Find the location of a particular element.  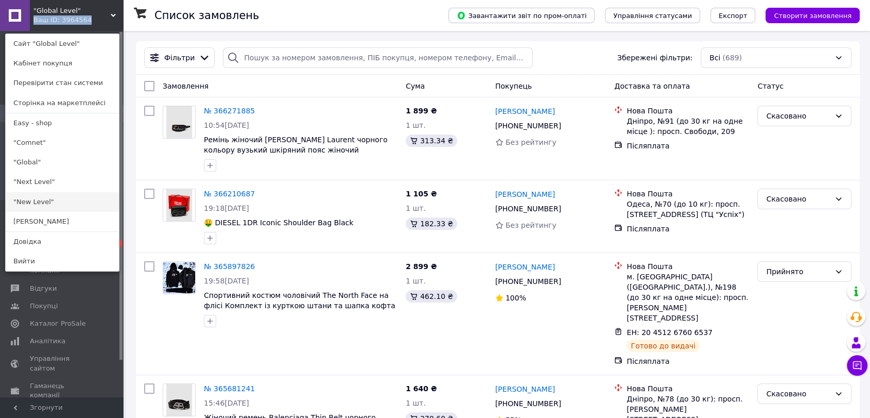

div: Готово до видачі is located at coordinates (663, 345).